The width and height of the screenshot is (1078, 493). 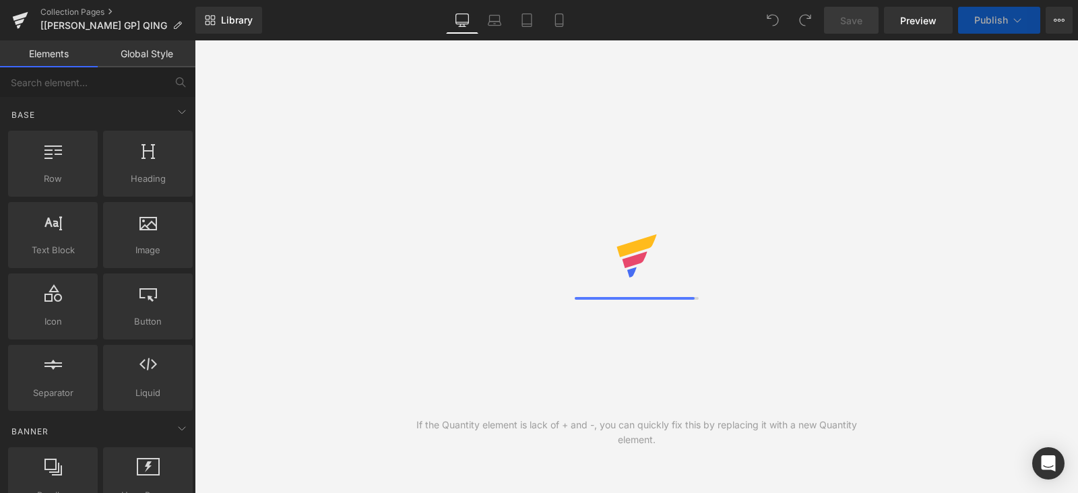 I want to click on span: Base, so click(x=23, y=115).